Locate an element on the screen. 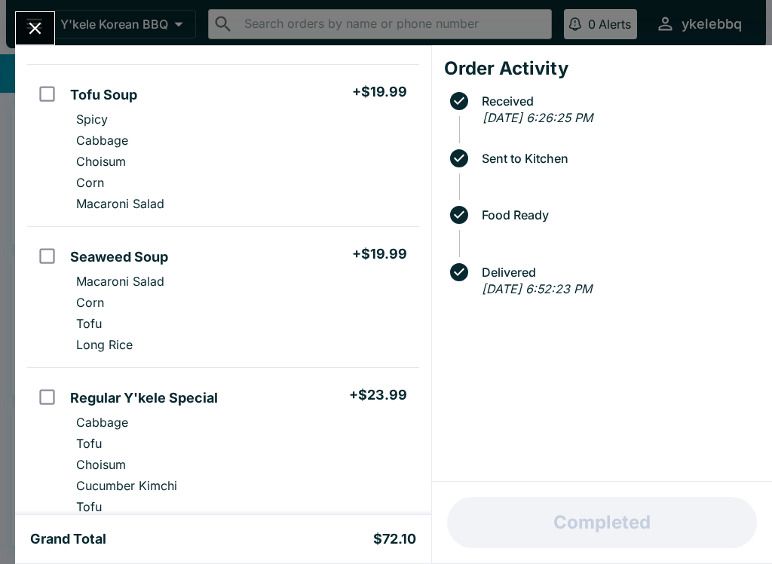 The image size is (772, 564). p: Spicy is located at coordinates (92, 119).